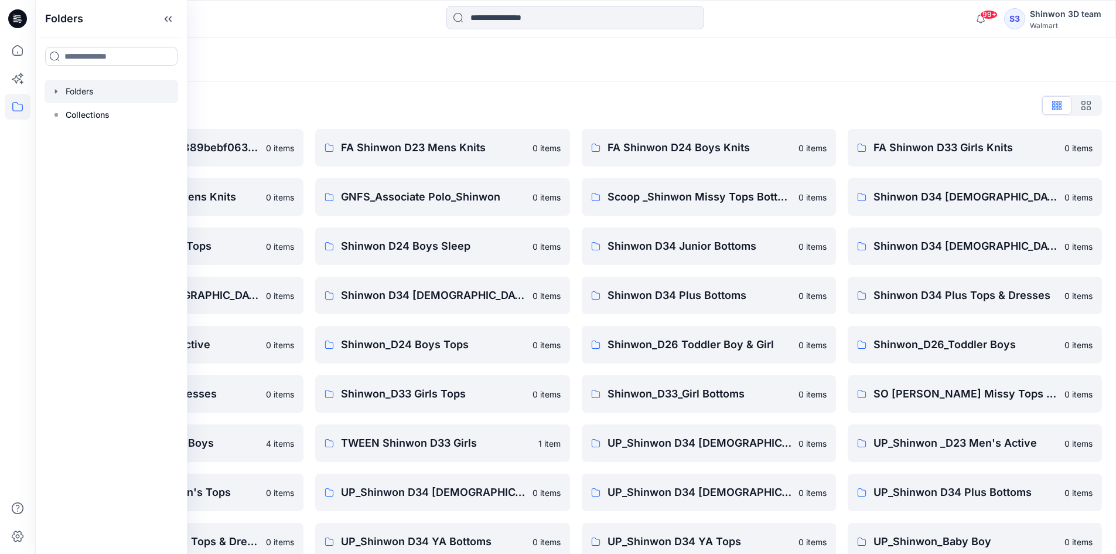 The width and height of the screenshot is (1116, 554). Describe the element at coordinates (699, 295) in the screenshot. I see `p: Shinwon D34 Plus Bottoms` at that location.